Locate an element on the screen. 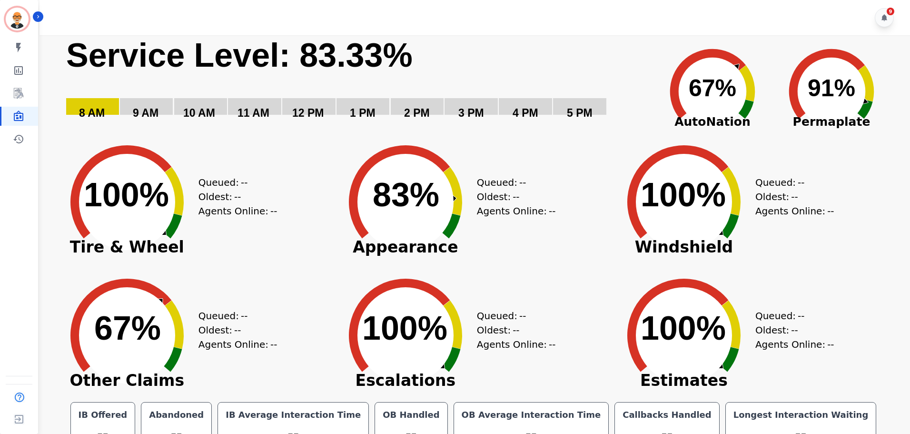  div: IB Average Interaction Time is located at coordinates (293, 415).